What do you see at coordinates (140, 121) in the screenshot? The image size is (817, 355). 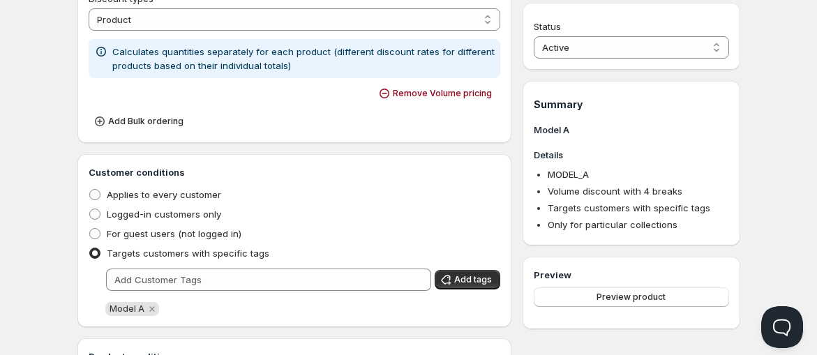 I see `button: Add Bulk ordering` at bounding box center [140, 121].